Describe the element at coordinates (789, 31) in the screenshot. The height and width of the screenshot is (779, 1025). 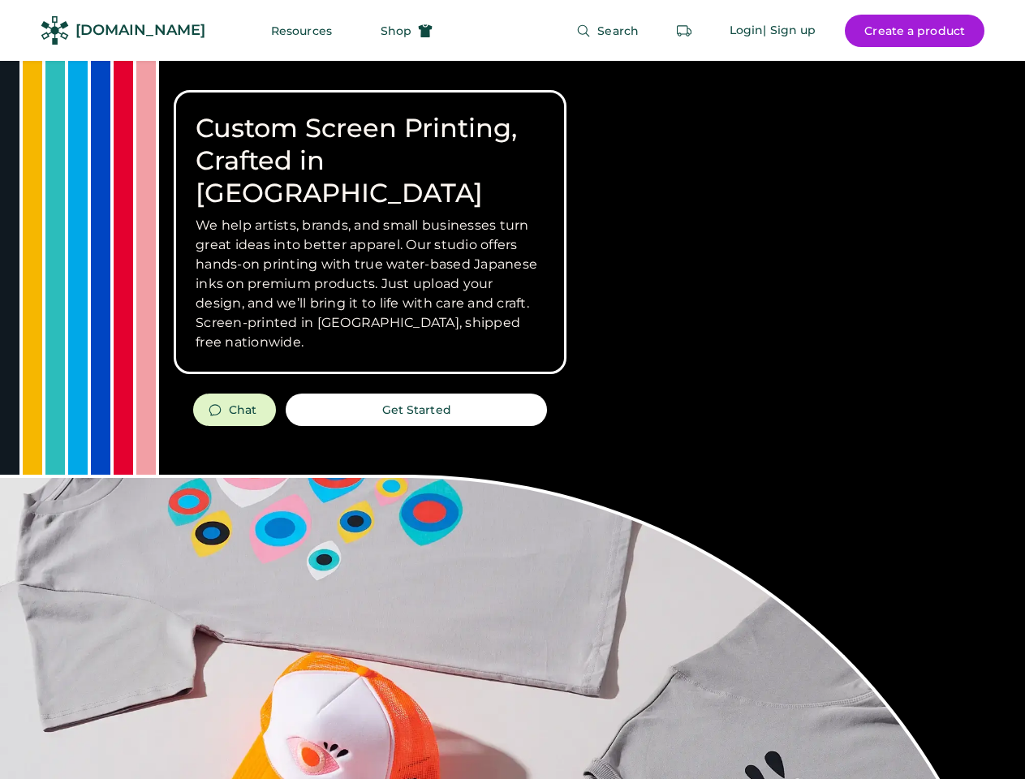
I see `div: | Sign up` at that location.